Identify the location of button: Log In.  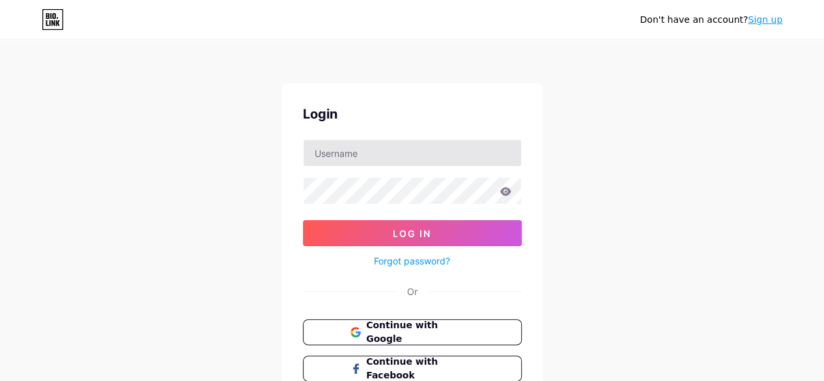
(412, 233).